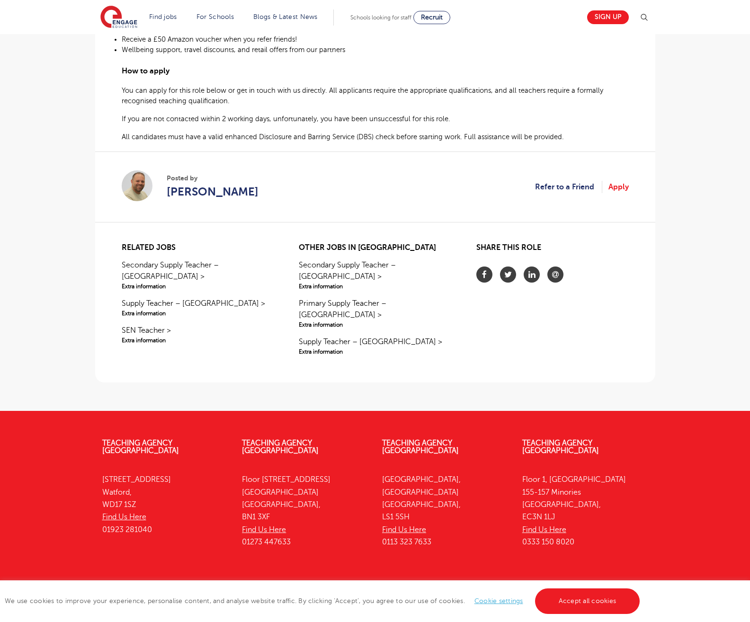 This screenshot has width=750, height=622. Describe the element at coordinates (432, 17) in the screenshot. I see `span: Recruit` at that location.